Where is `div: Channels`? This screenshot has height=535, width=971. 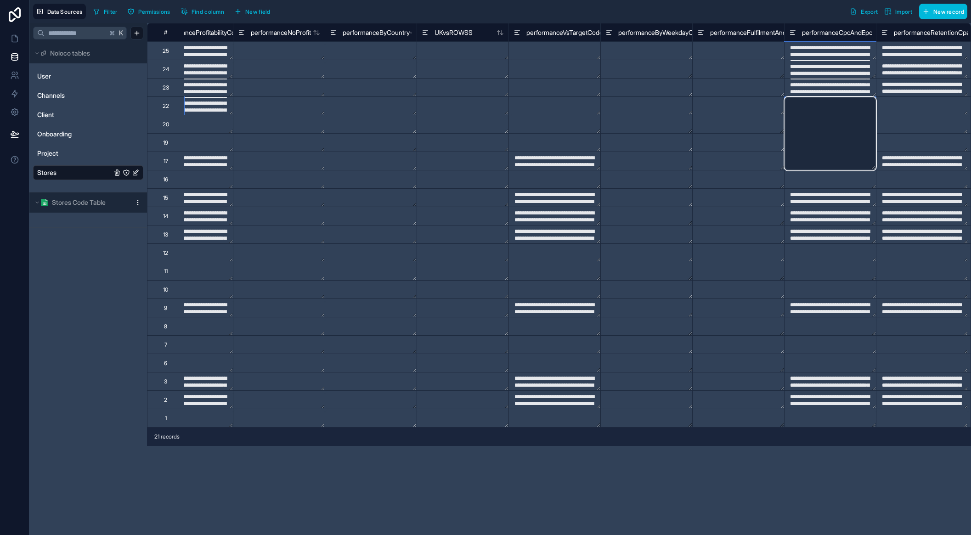
div: Channels is located at coordinates (88, 96).